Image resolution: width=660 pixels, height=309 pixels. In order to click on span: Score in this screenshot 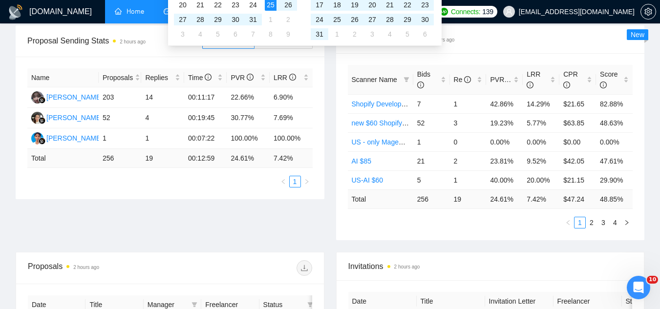, I will do `click(608, 80)`.